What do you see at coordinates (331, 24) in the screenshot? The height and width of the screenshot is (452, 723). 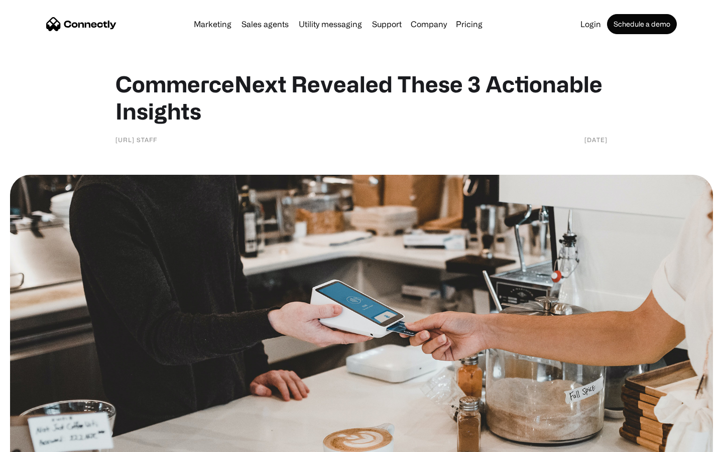 I see `a: Utility messaging` at bounding box center [331, 24].